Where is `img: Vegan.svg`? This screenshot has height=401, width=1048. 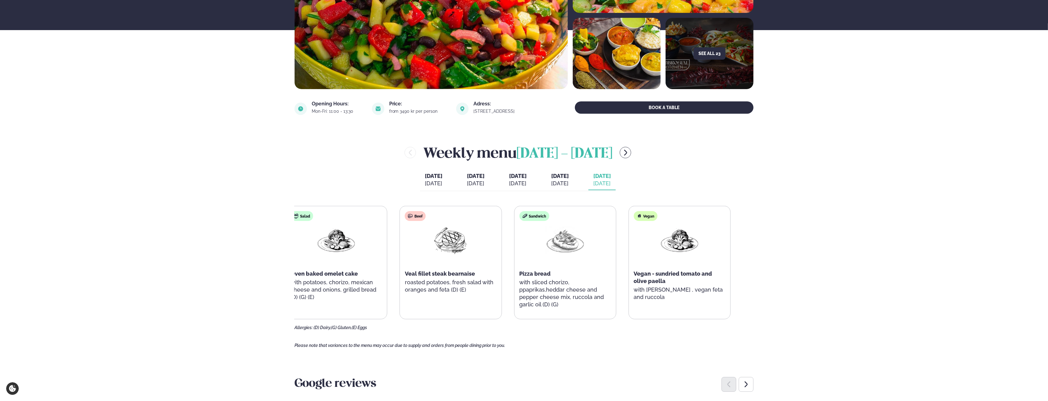
img: Vegan.svg is located at coordinates (639, 216).